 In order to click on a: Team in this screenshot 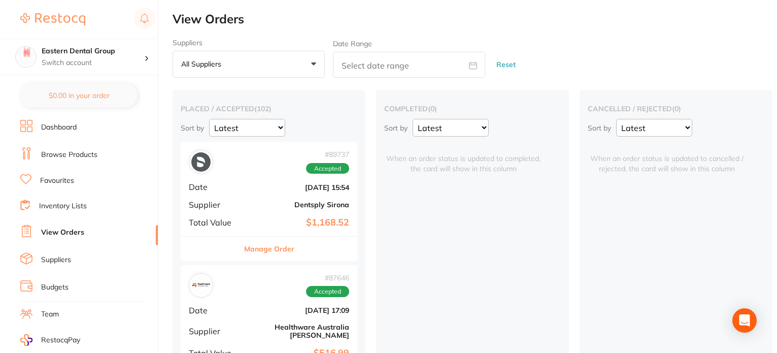, I will do `click(50, 314)`.